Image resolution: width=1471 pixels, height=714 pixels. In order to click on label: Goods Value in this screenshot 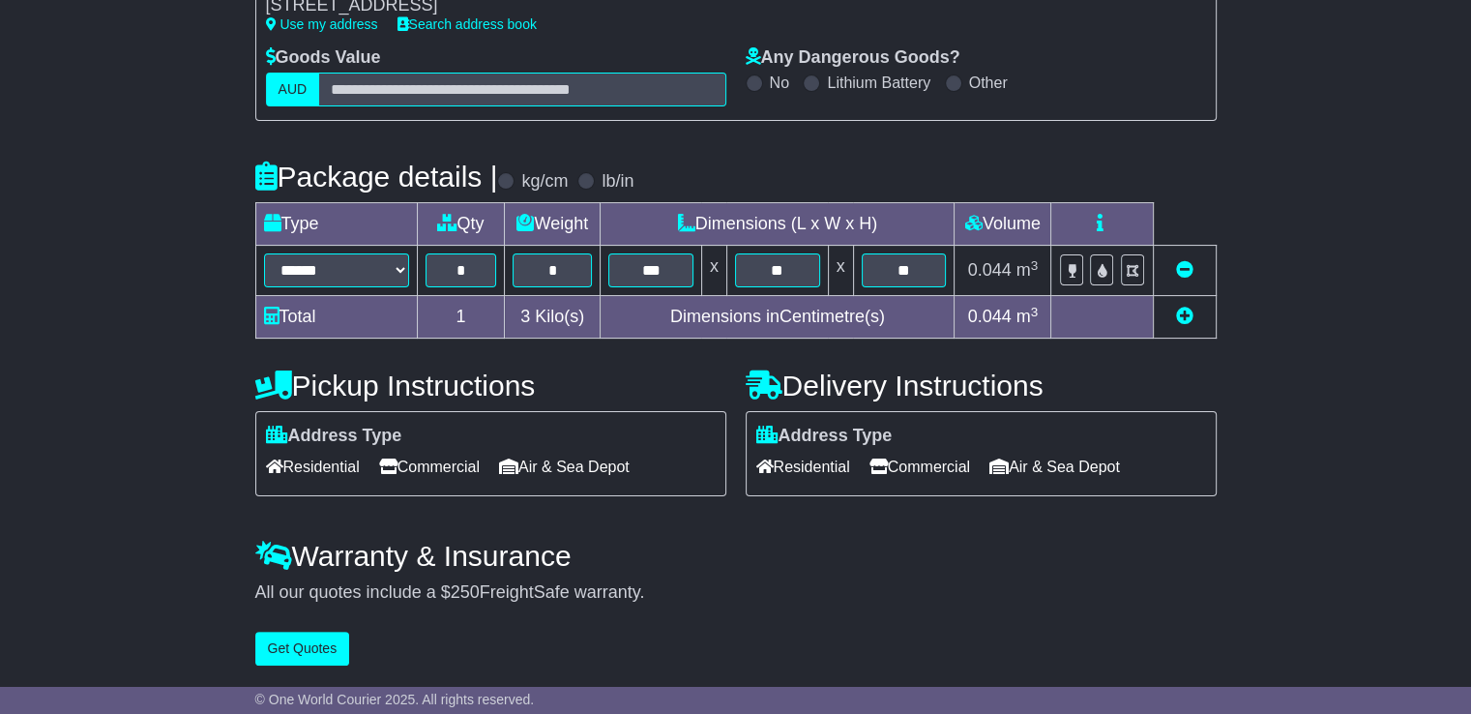, I will do `click(323, 58)`.